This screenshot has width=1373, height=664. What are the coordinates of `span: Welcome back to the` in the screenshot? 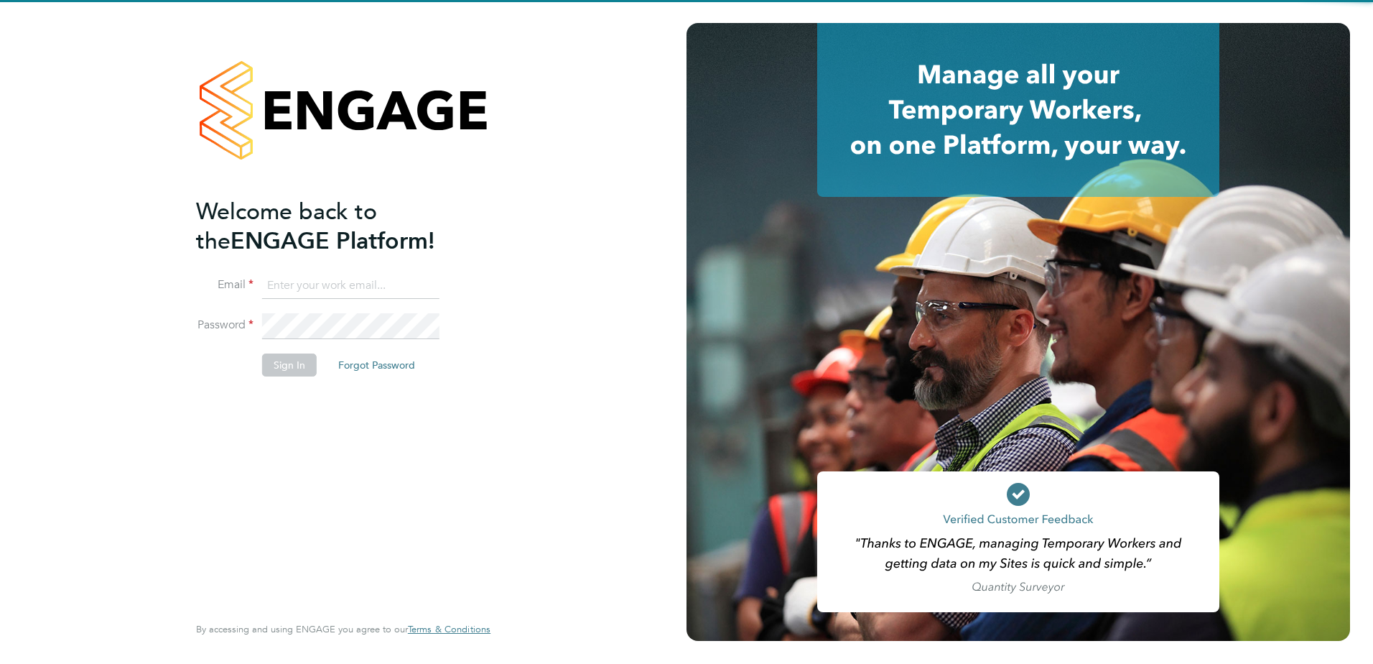 It's located at (287, 226).